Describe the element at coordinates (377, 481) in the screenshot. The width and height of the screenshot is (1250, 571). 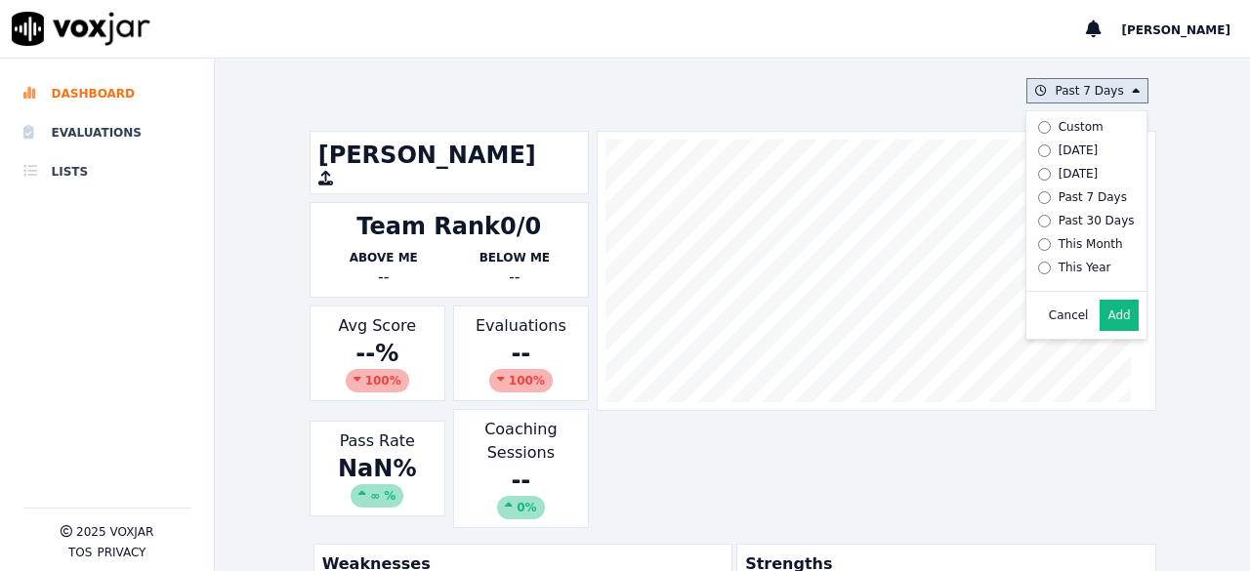
I see `div: NaN %` at that location.